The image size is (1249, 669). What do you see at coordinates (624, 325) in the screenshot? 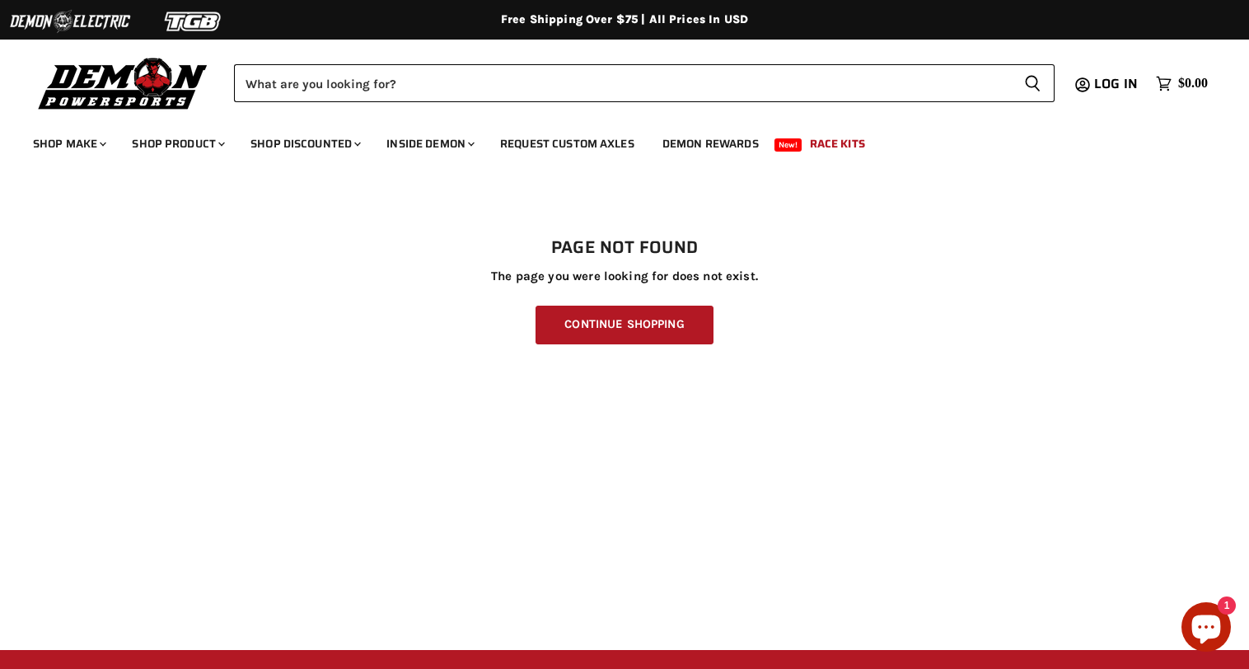
I see `a: Continue Shopping` at bounding box center [624, 325].